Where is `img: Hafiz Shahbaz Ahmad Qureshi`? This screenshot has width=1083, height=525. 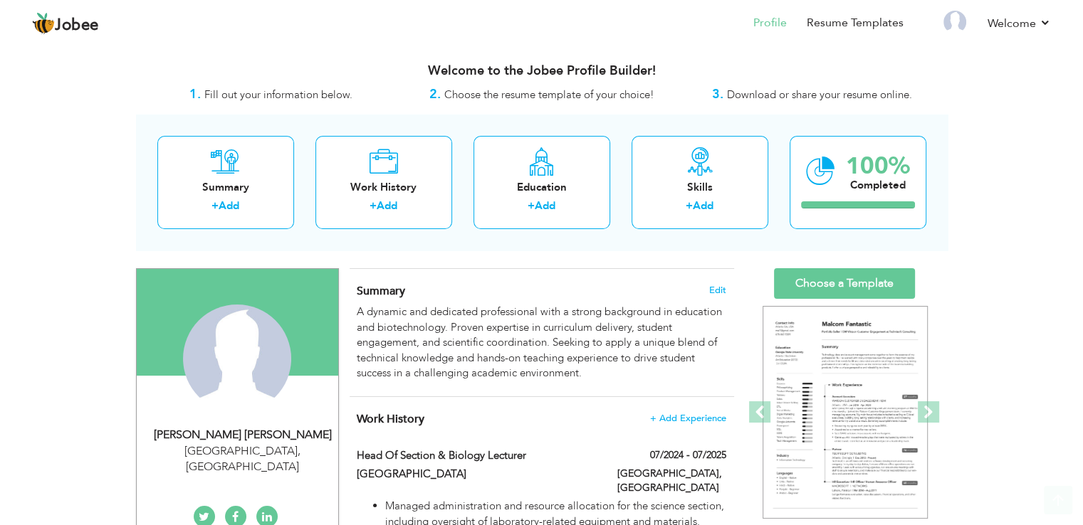
img: Hafiz Shahbaz Ahmad Qureshi is located at coordinates (237, 359).